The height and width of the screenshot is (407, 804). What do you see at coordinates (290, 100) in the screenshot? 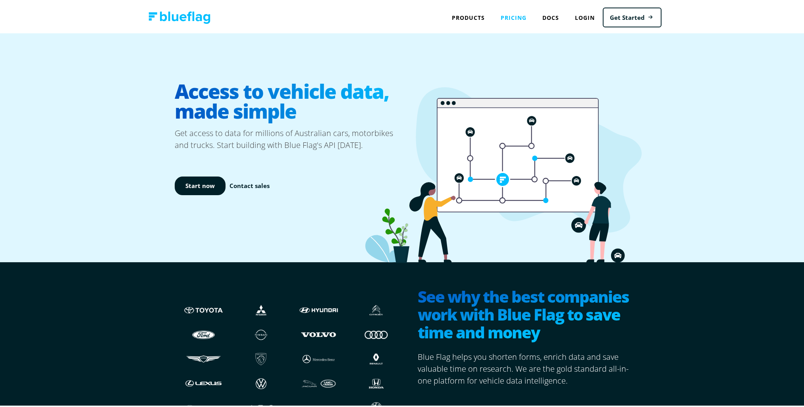
I see `h1: Access to vehicle data, made simple` at bounding box center [290, 100].